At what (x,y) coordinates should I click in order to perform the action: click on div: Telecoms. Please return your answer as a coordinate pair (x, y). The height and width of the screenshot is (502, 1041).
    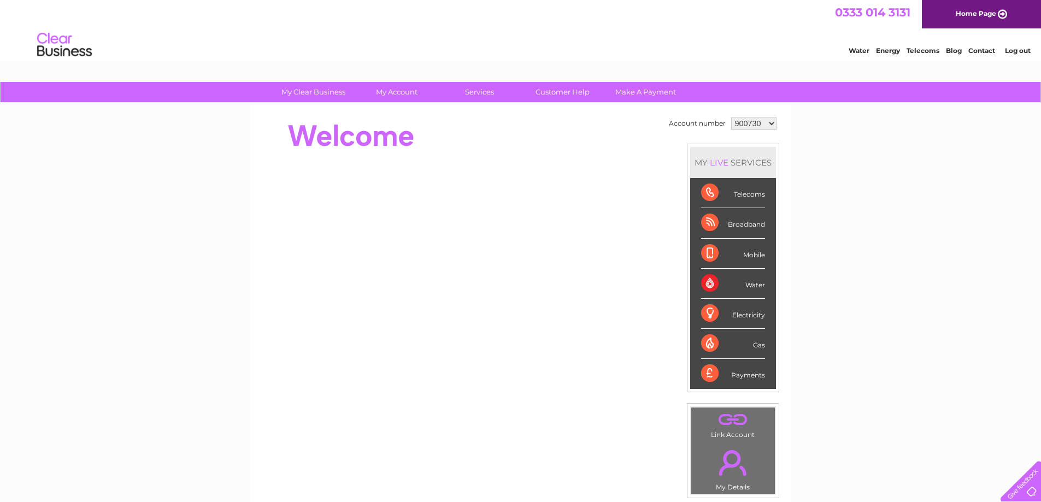
    Looking at the image, I should click on (733, 193).